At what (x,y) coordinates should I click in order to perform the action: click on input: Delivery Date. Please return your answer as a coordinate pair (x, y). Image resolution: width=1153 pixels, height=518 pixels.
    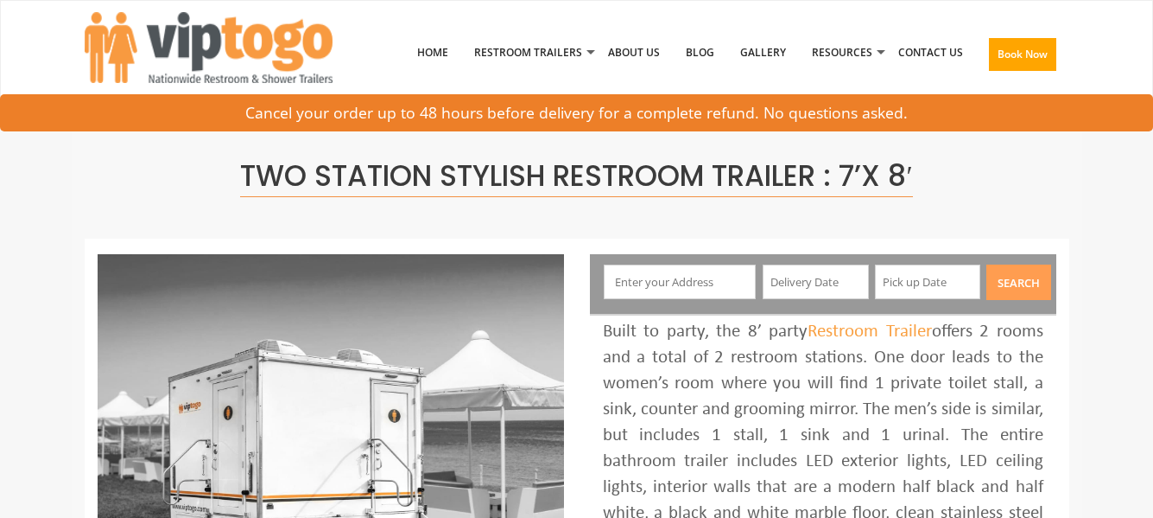
    Looking at the image, I should click on (816, 282).